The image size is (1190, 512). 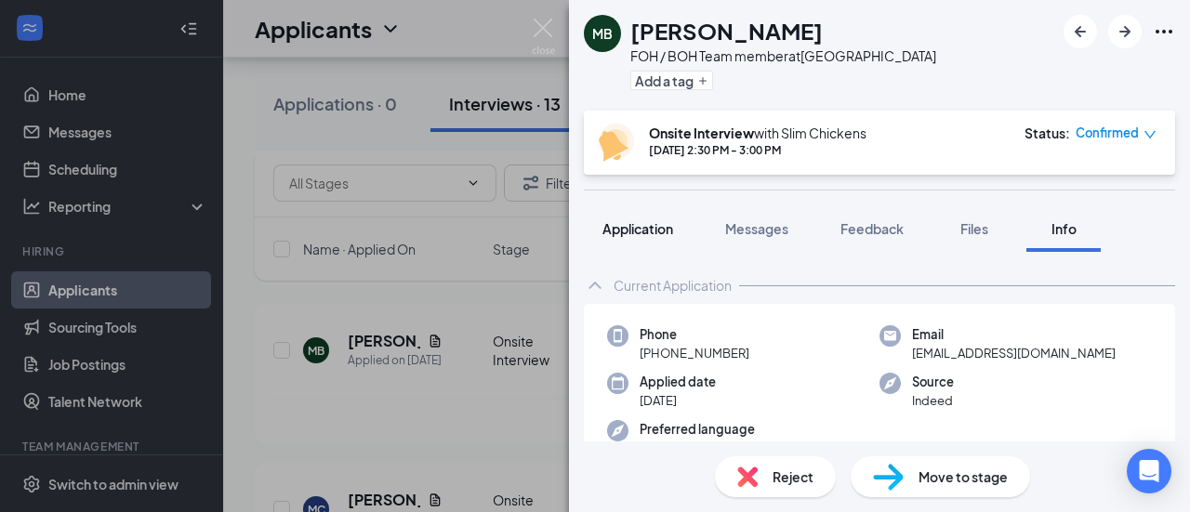 I want to click on span: Confirmed, so click(x=1107, y=133).